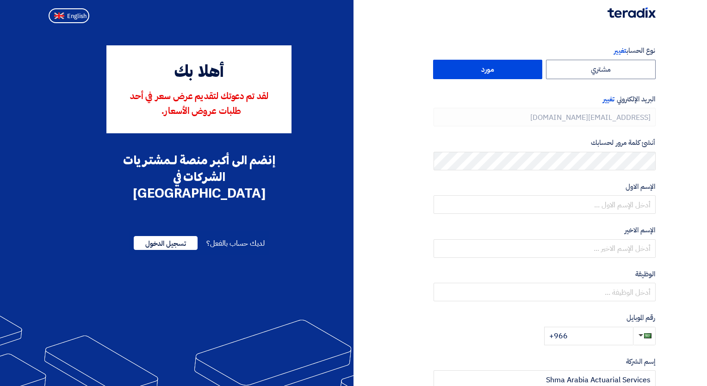 The image size is (707, 386). I want to click on span: تسجيل الدخول, so click(166, 243).